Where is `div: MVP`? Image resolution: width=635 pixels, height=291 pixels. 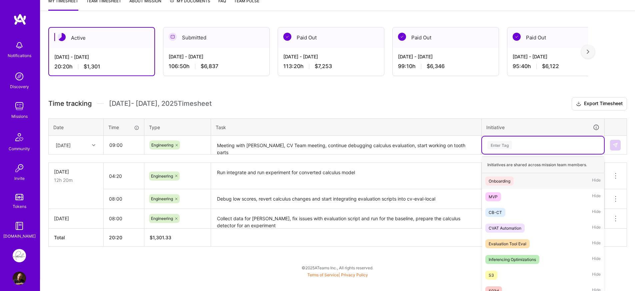 div: MVP is located at coordinates (493, 196).